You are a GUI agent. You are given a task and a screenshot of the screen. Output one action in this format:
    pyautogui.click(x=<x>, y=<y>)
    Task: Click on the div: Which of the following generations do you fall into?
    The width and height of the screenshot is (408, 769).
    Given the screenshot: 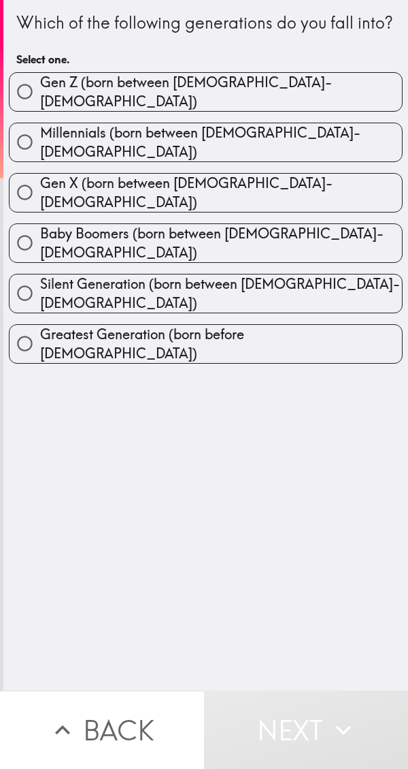 What is the action you would take?
    pyautogui.click(x=206, y=23)
    